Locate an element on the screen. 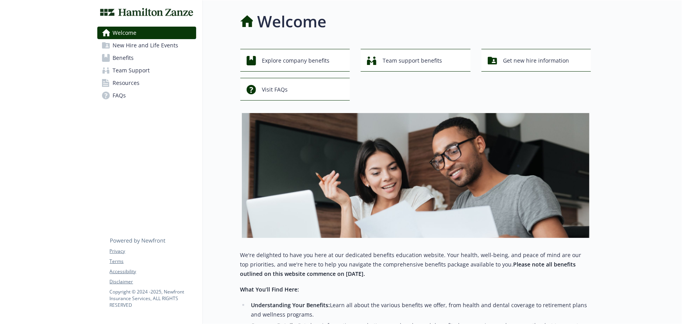  button: Team support benefits is located at coordinates (416, 60).